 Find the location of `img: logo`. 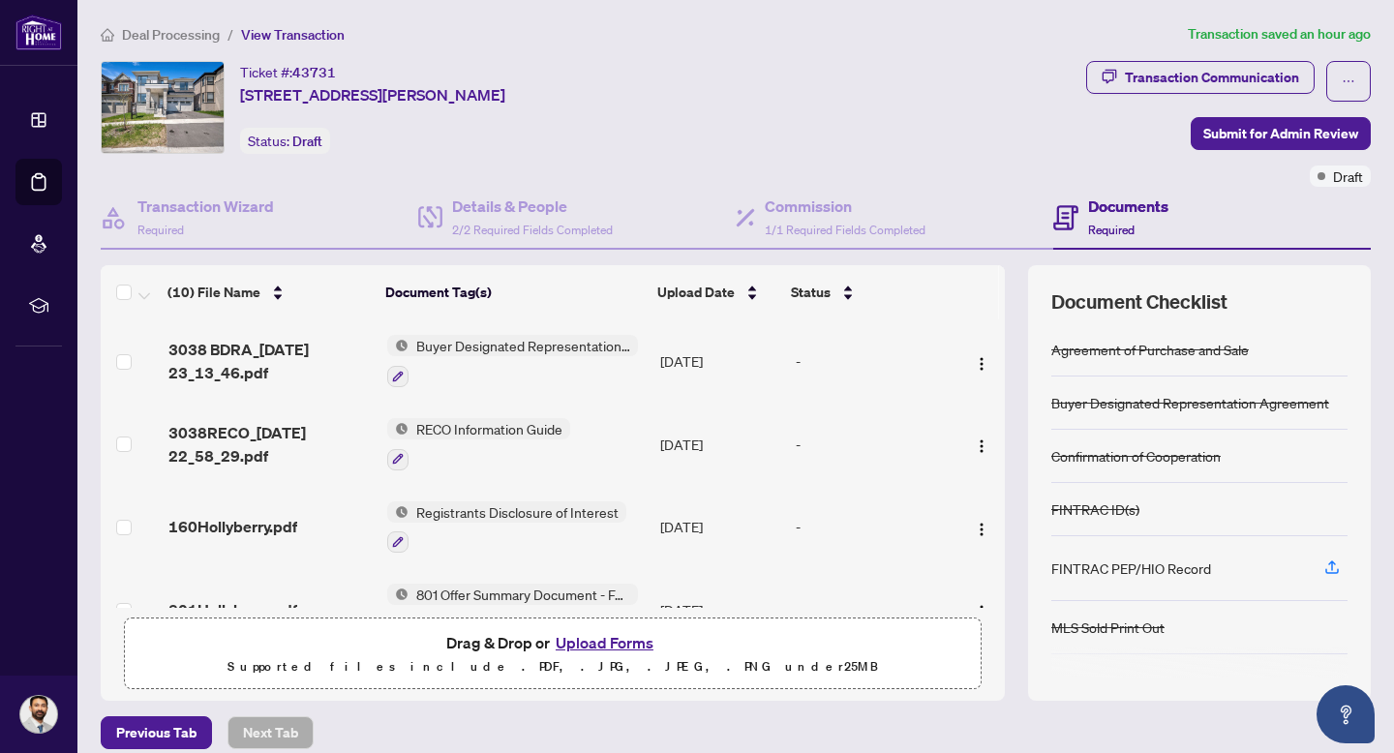

img: logo is located at coordinates (39, 32).